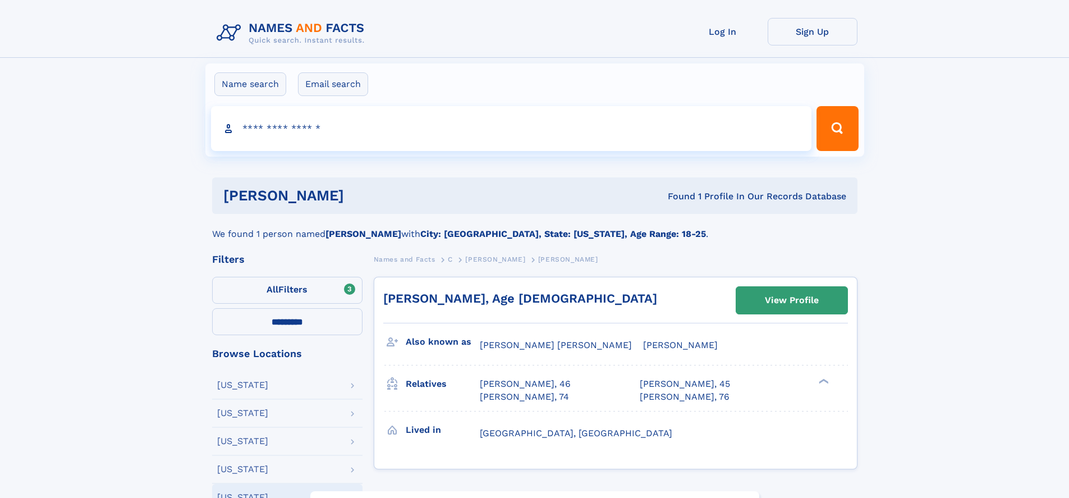 The width and height of the screenshot is (1069, 498). What do you see at coordinates (272, 289) in the screenshot?
I see `span: All` at bounding box center [272, 289].